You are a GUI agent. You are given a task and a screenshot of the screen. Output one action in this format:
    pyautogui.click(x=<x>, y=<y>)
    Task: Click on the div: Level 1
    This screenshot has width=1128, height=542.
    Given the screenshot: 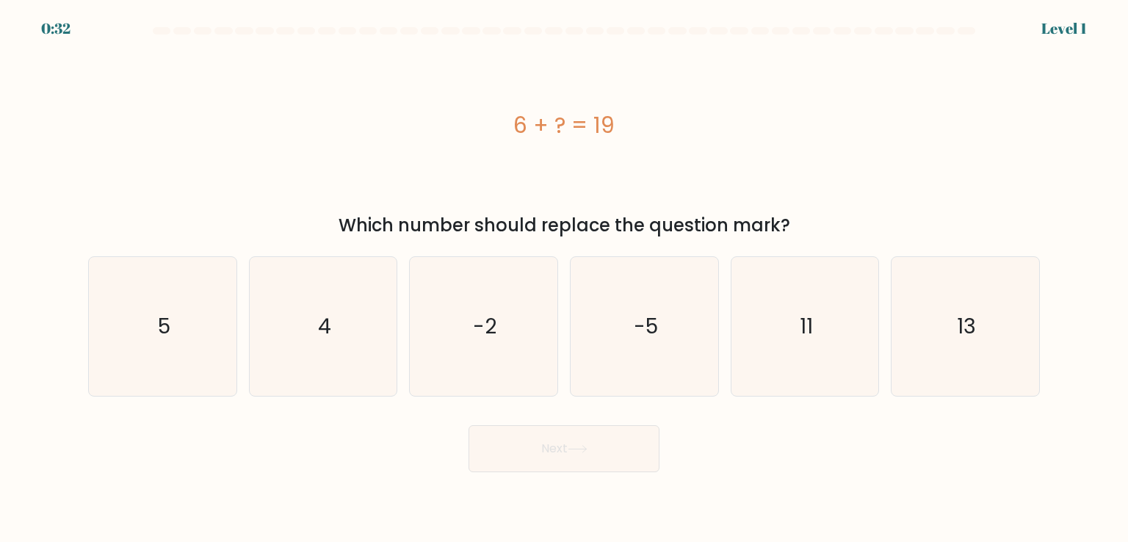 What is the action you would take?
    pyautogui.click(x=1064, y=29)
    